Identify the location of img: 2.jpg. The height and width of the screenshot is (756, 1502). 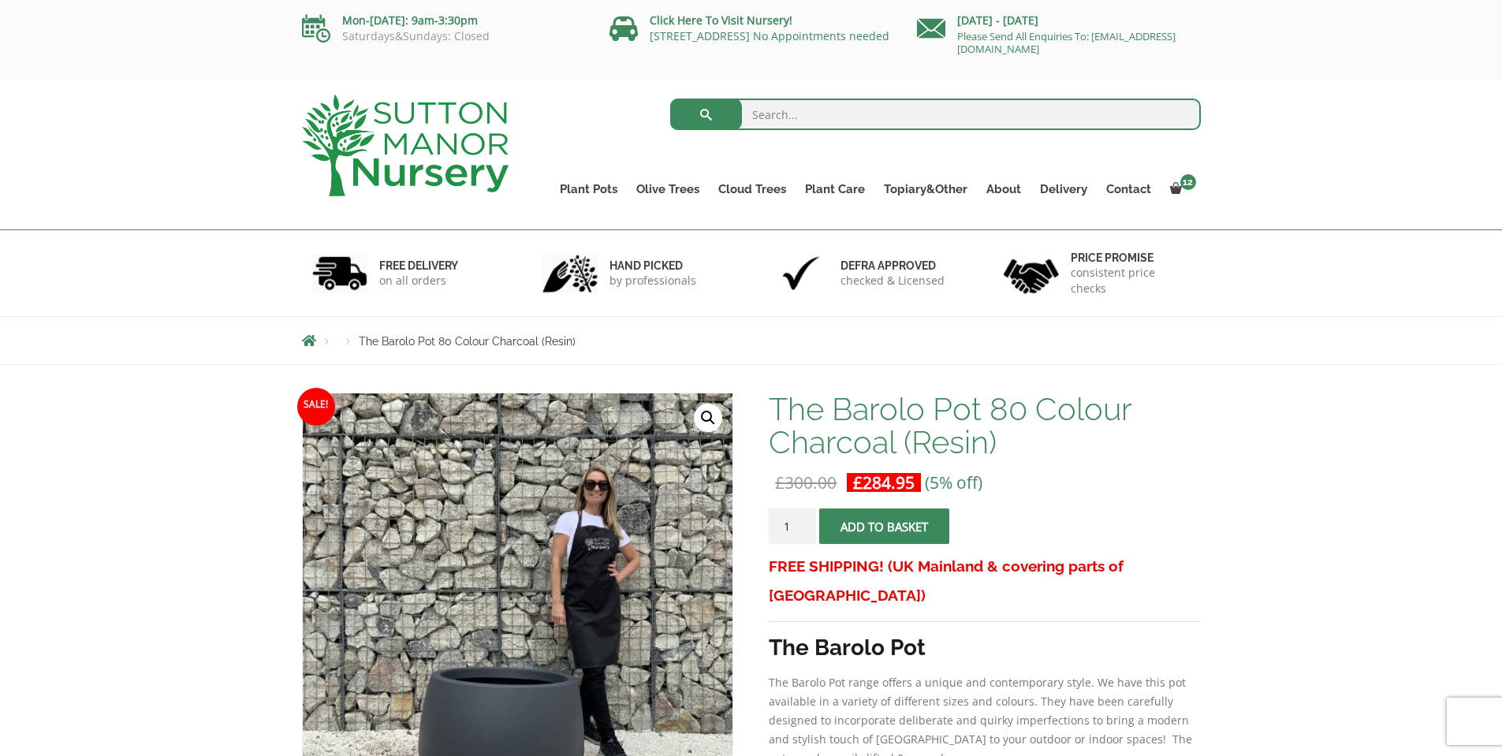
(570, 273).